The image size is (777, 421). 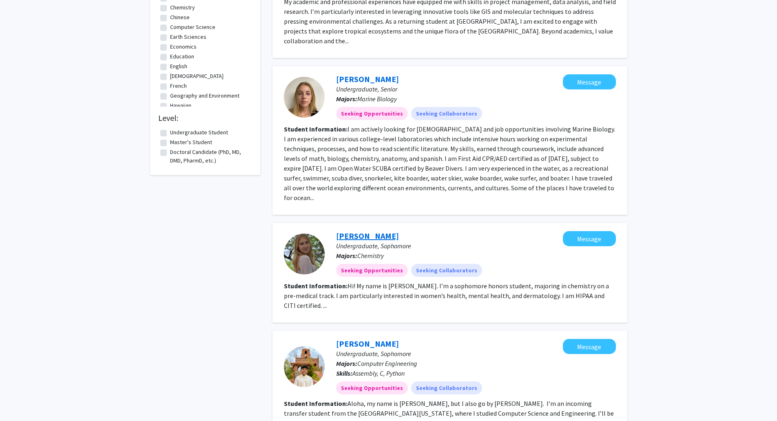 I want to click on label: Economics, so click(x=183, y=47).